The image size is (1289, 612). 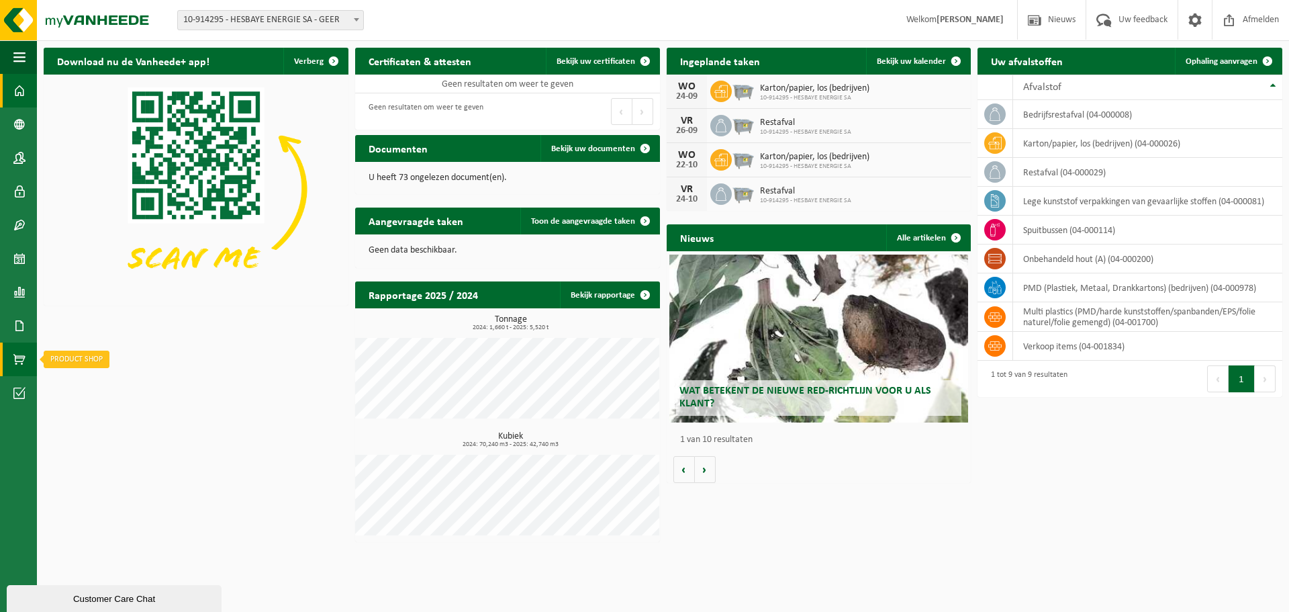 What do you see at coordinates (1147, 346) in the screenshot?
I see `td: verkoop items (04-001834)` at bounding box center [1147, 346].